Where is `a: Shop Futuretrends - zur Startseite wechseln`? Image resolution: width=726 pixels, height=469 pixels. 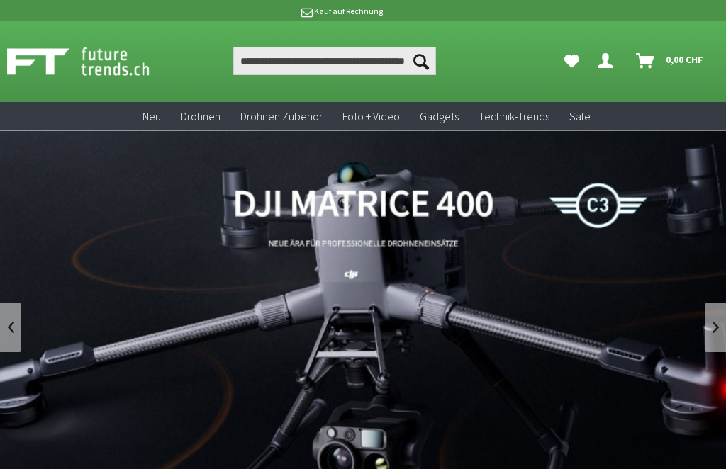
a: Shop Futuretrends - zur Startseite wechseln is located at coordinates (94, 62).